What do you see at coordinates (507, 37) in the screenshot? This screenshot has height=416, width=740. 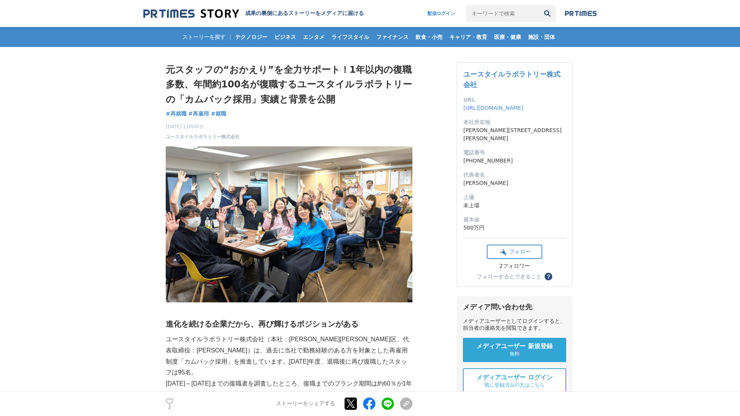 I see `span: 医療・健康` at bounding box center [507, 37].